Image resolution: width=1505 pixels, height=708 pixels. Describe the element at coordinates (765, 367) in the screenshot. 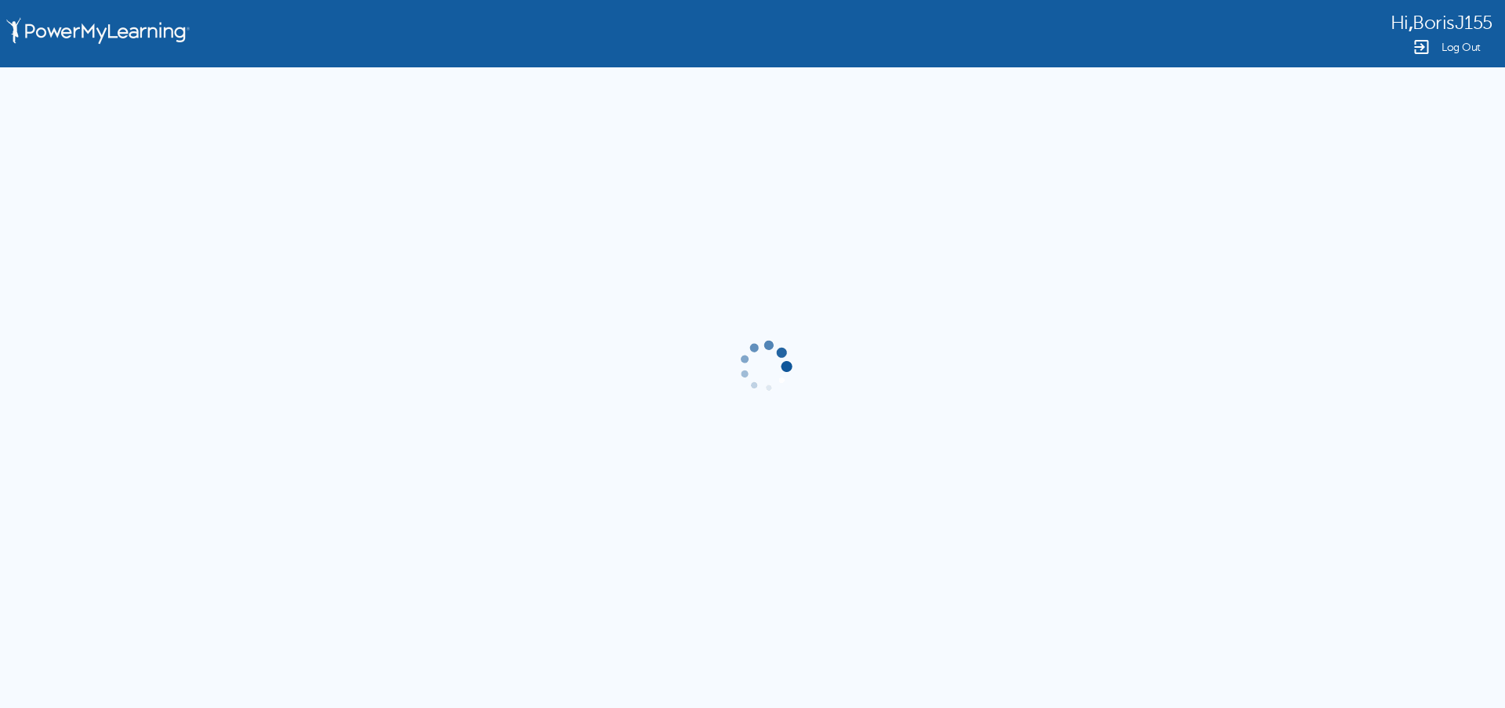

I see `img: gif-load2.gif` at that location.